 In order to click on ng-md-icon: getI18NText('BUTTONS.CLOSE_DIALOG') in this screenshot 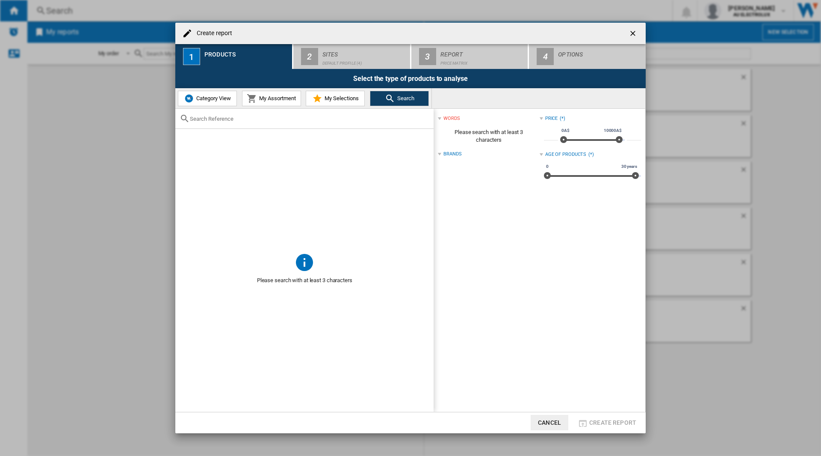, I will do `click(634, 34)`.